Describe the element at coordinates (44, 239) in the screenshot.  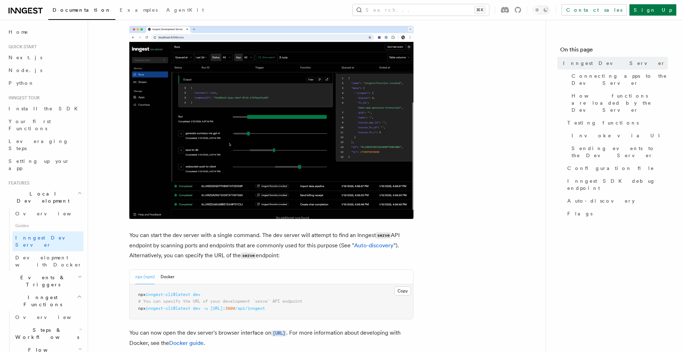
I see `div: Local Development` at that location.